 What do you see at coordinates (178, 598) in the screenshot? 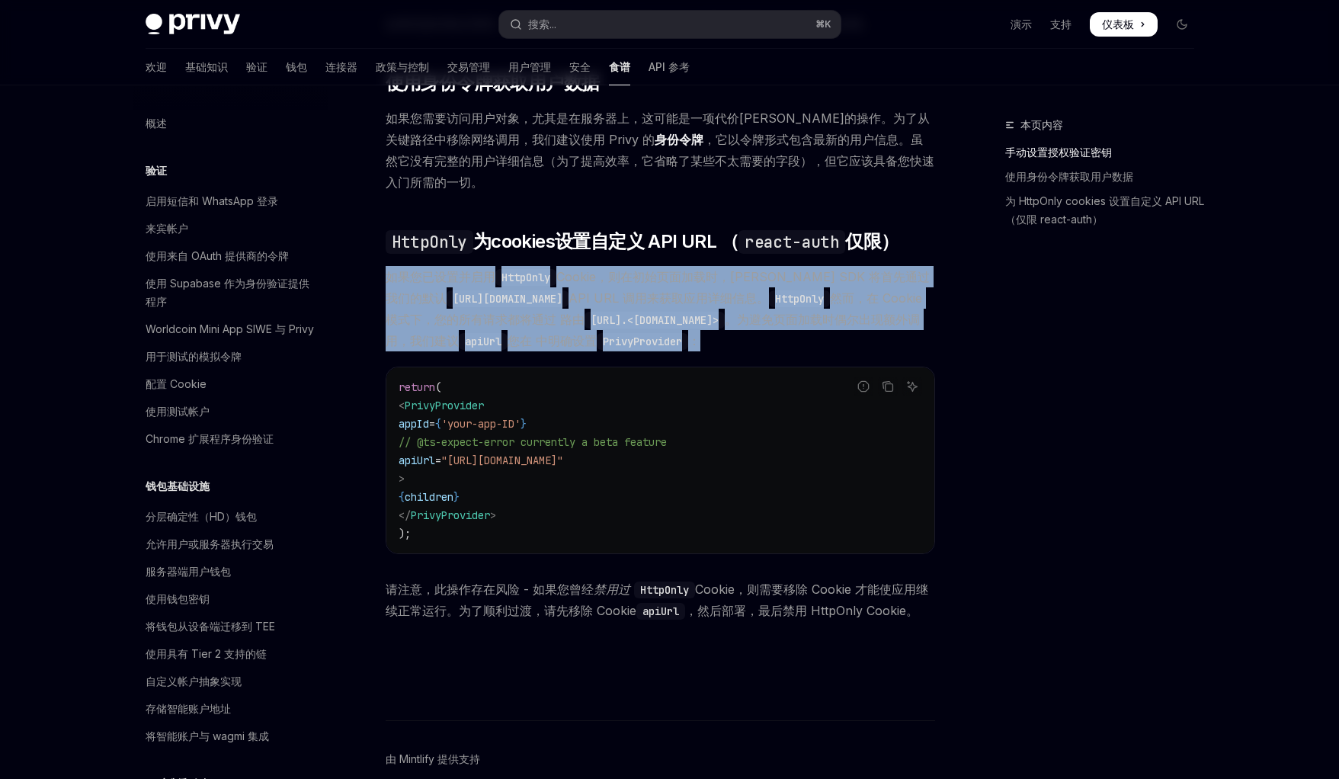
I see `font: 使用钱包密钥` at bounding box center [178, 598].